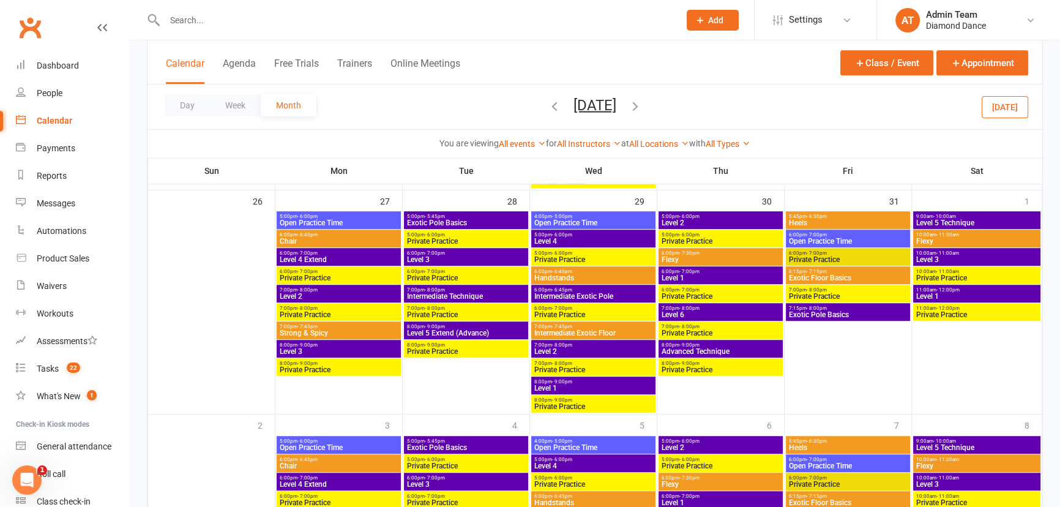 Image resolution: width=1060 pixels, height=507 pixels. I want to click on th: Fri, so click(848, 171).